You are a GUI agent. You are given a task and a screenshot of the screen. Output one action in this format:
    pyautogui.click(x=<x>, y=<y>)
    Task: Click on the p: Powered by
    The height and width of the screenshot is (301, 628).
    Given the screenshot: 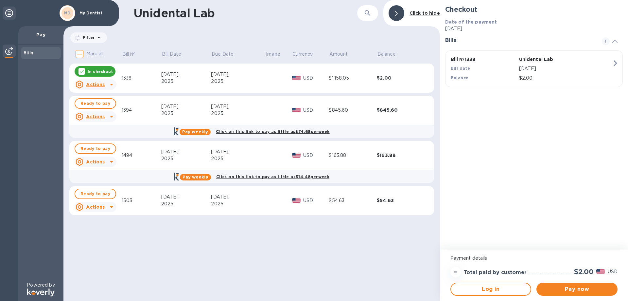 What is the action you would take?
    pyautogui.click(x=41, y=284)
    